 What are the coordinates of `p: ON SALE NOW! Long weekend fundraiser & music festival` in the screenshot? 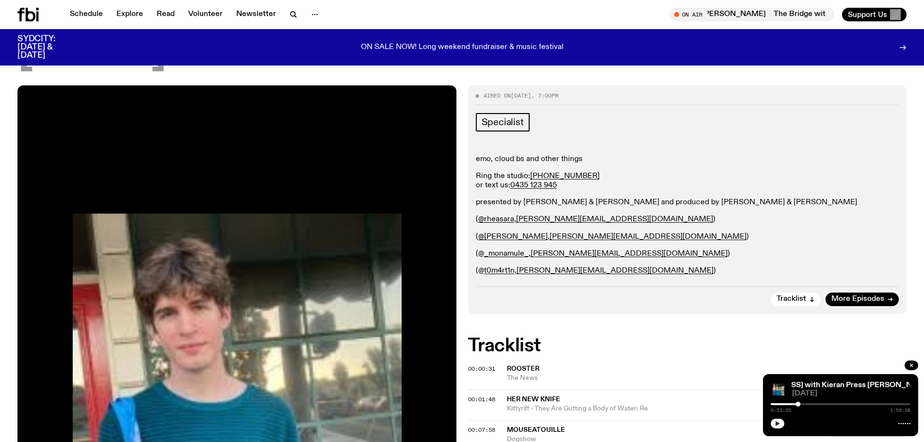 It's located at (462, 48).